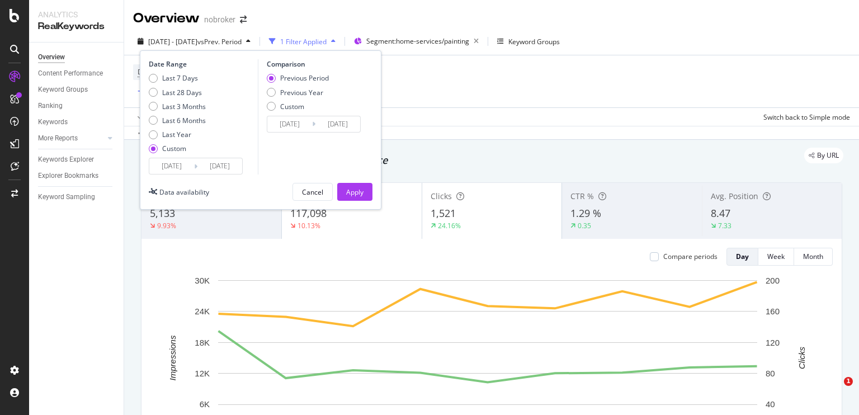 The width and height of the screenshot is (859, 415). I want to click on a: Content Performance, so click(77, 73).